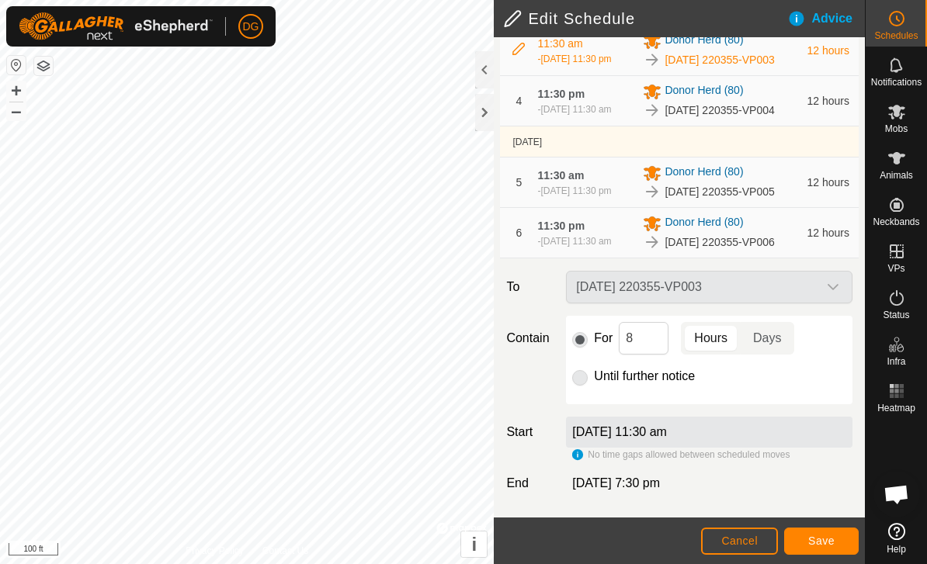 The width and height of the screenshot is (927, 564). Describe the element at coordinates (116, 26) in the screenshot. I see `img: Gallagher Logo` at that location.